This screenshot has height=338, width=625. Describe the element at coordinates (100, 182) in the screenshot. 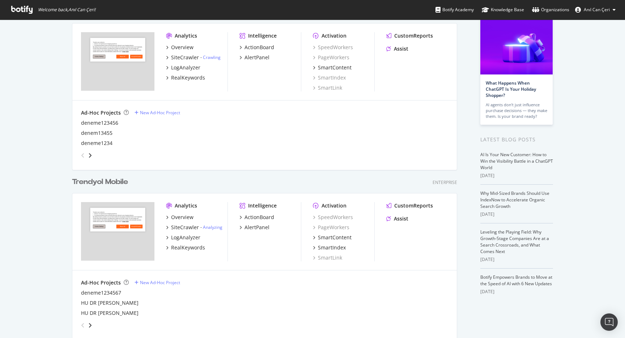

I see `div: Trendyol Mobile` at that location.